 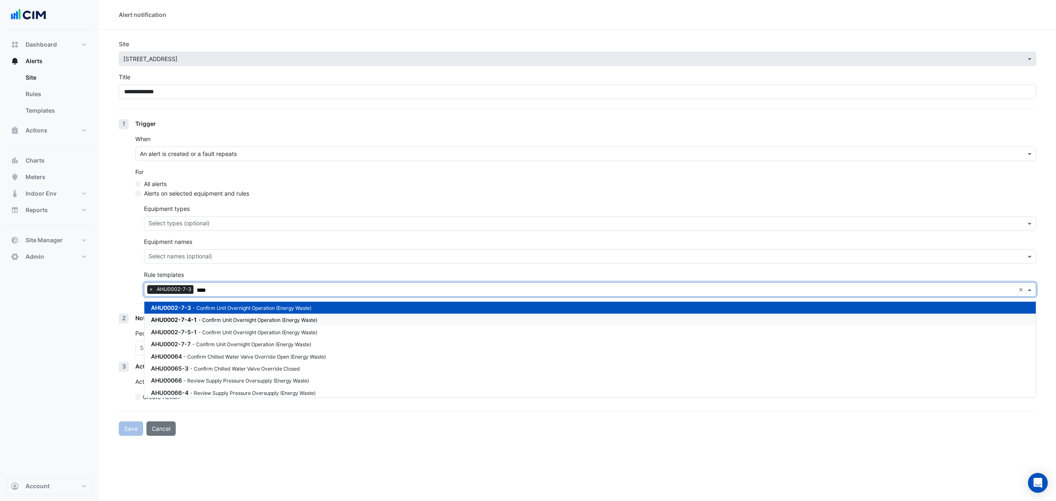 I want to click on div: Select names (optional), so click(x=179, y=257).